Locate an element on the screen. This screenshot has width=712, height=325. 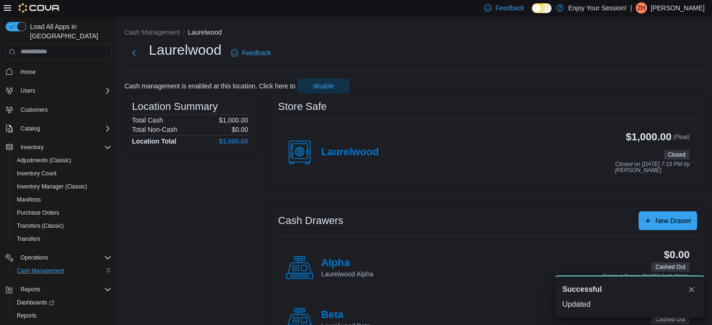
button: Inventory is located at coordinates (32, 147).